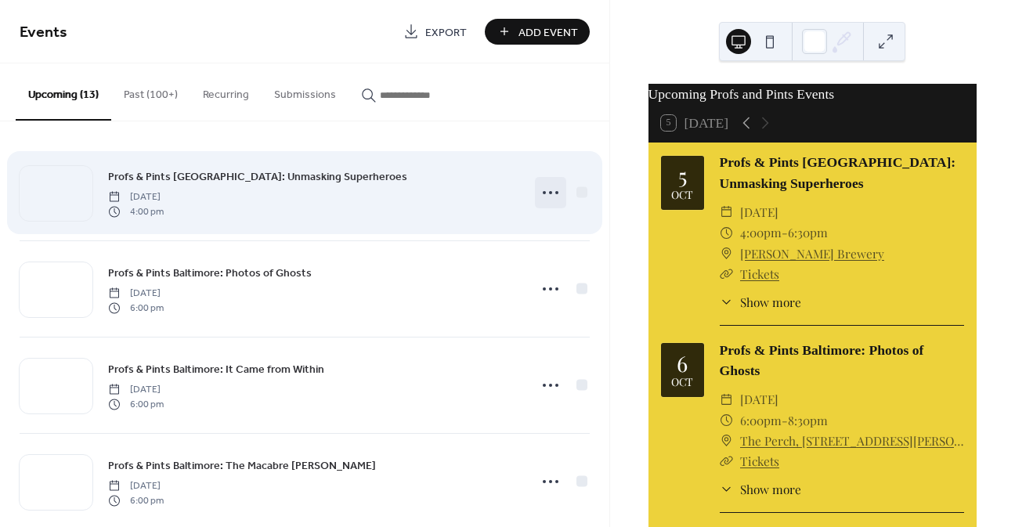  What do you see at coordinates (807, 233) in the screenshot?
I see `span: 6:30pm` at bounding box center [807, 233].